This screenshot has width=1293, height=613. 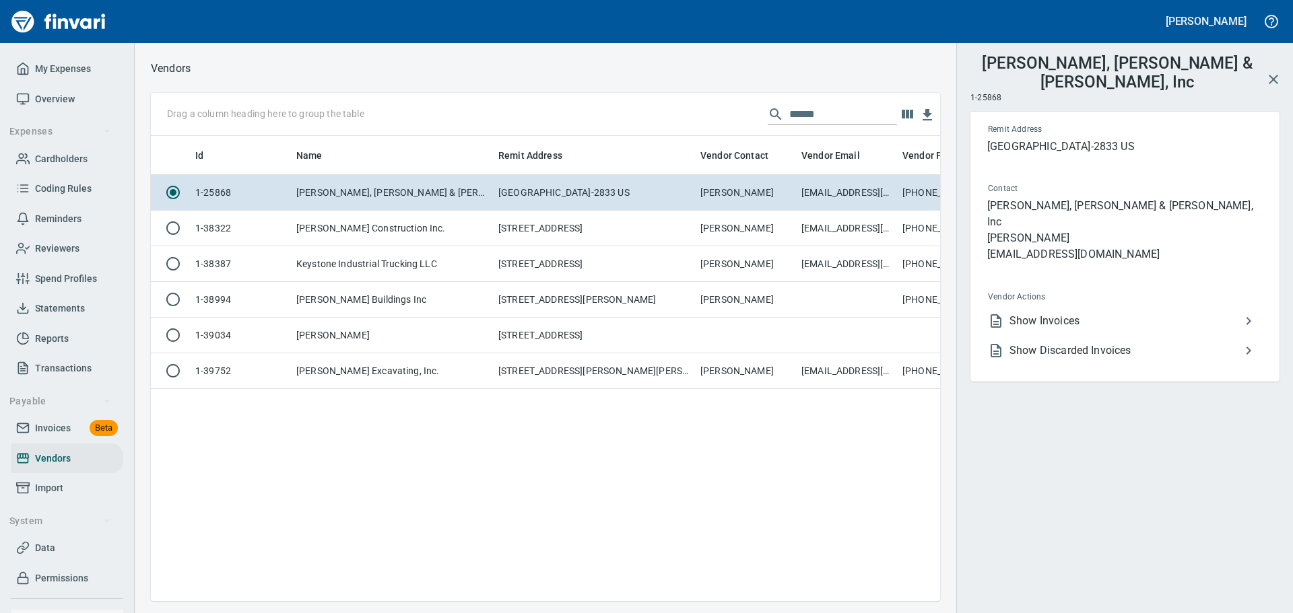 I want to click on span: Data, so click(x=45, y=548).